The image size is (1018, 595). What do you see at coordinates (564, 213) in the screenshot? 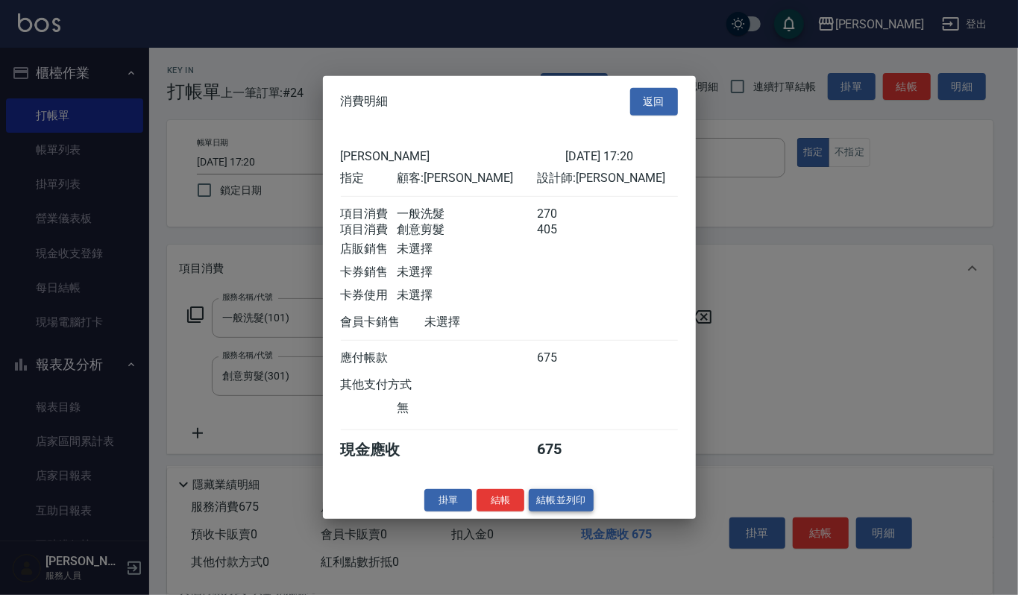
I see `div: 270` at bounding box center [564, 213].